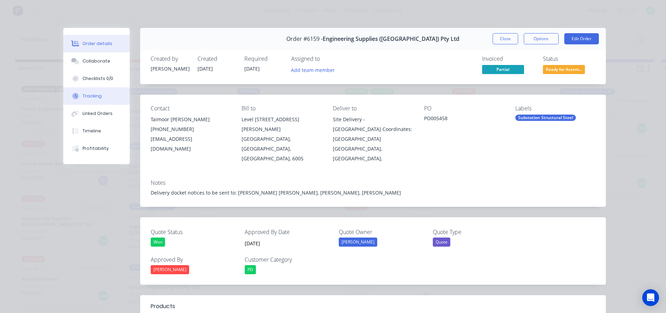 The image size is (666, 313). I want to click on label: Approved By Date, so click(289, 232).